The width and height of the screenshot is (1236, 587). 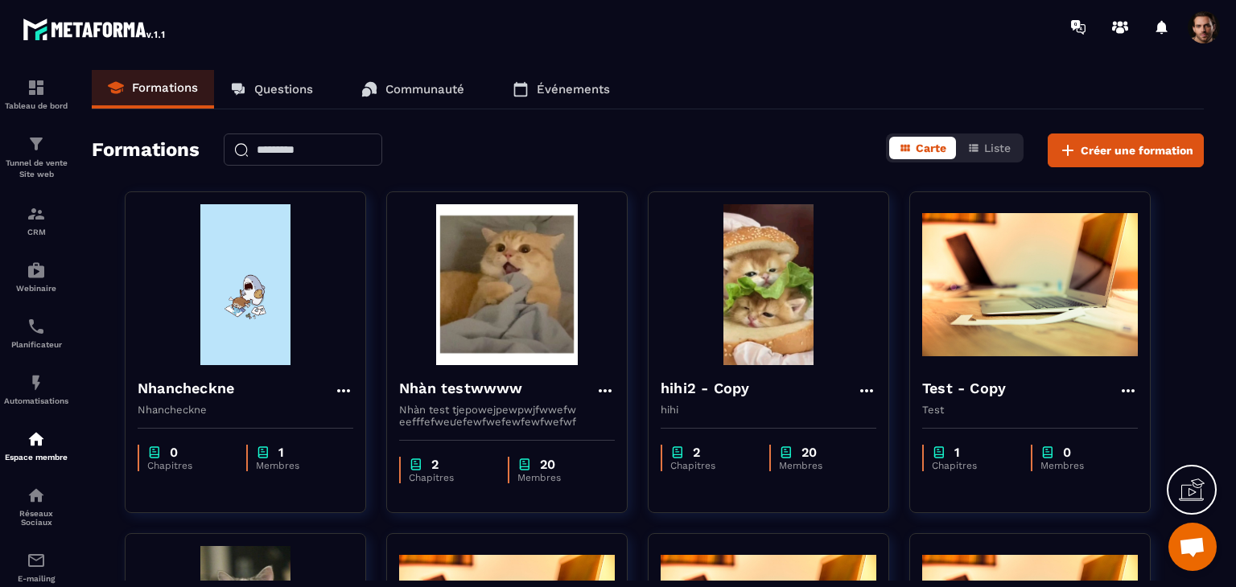 What do you see at coordinates (36, 446) in the screenshot?
I see `a: automationsautomationsEspace membre` at bounding box center [36, 446].